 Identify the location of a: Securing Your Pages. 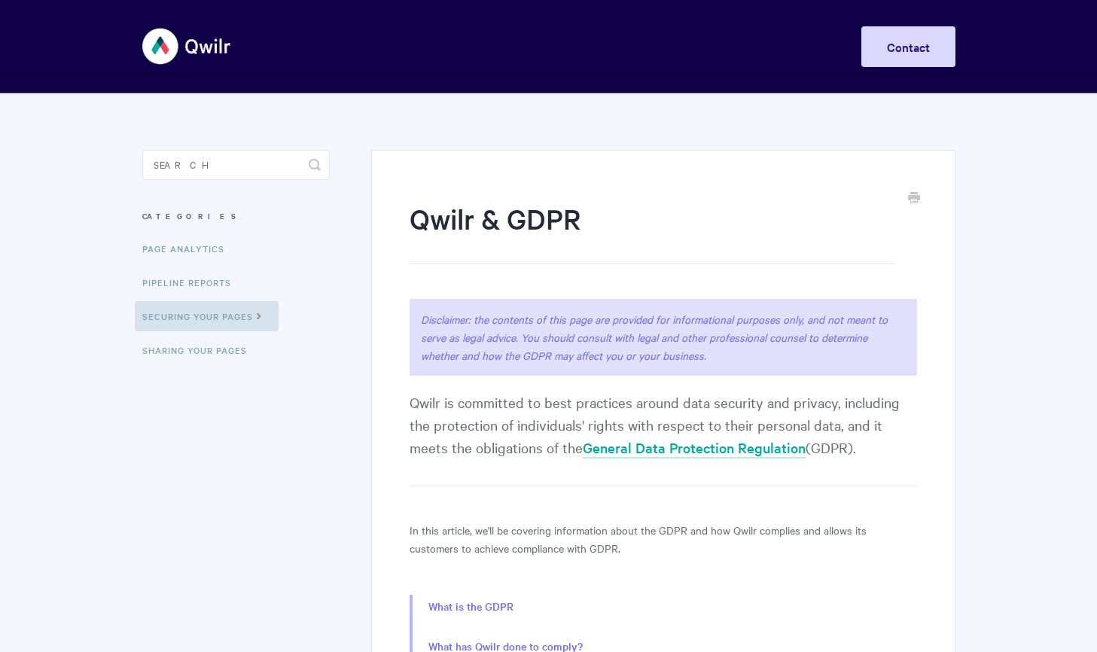
(206, 316).